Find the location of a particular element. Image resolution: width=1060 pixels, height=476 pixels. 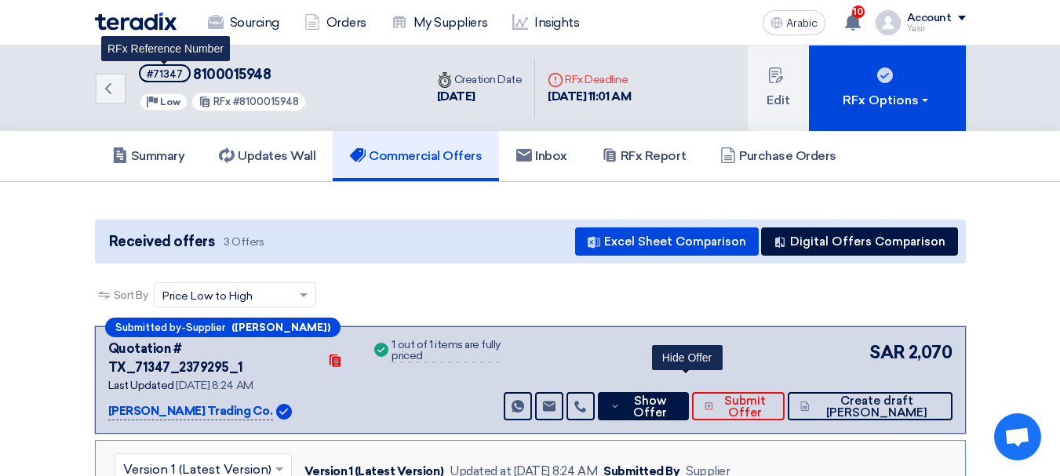

font: Edit is located at coordinates (778, 100).